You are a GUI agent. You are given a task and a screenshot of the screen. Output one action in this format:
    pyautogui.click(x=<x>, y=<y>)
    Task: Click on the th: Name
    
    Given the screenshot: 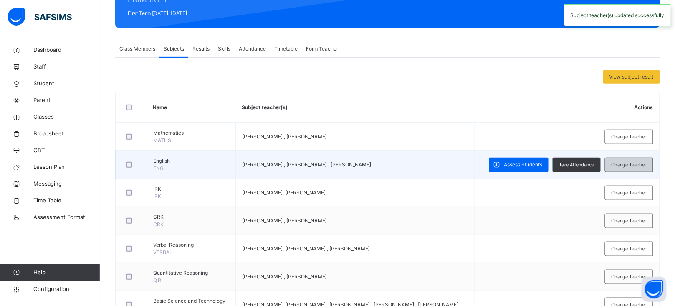 What is the action you would take?
    pyautogui.click(x=191, y=107)
    